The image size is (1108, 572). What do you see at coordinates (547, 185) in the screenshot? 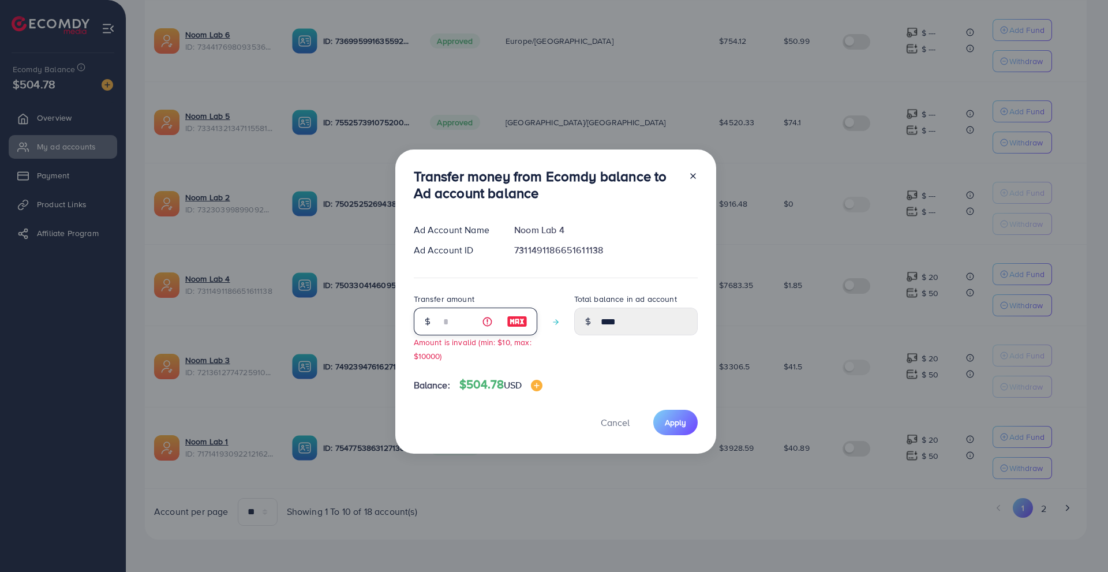
I see `h3: Transfer money from Ecomdy balance to Ad account balance` at bounding box center [547, 185].